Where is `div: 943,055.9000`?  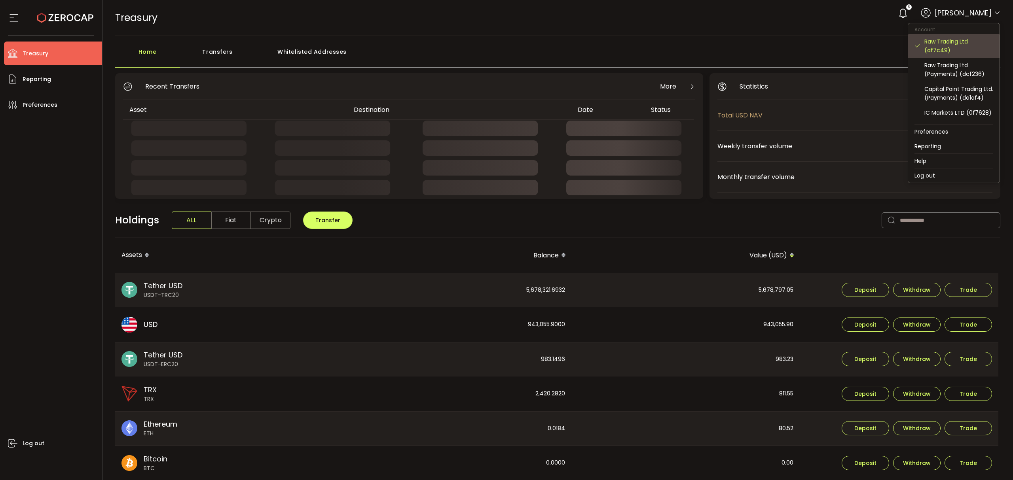
div: 943,055.9000 is located at coordinates (457, 325).